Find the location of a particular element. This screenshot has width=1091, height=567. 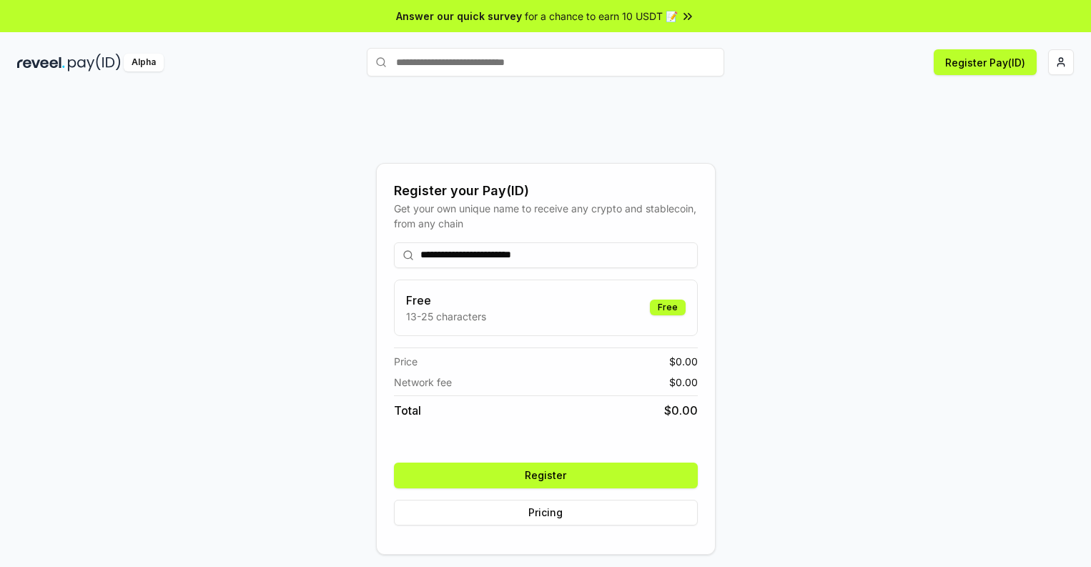

span: Price is located at coordinates (405, 361).